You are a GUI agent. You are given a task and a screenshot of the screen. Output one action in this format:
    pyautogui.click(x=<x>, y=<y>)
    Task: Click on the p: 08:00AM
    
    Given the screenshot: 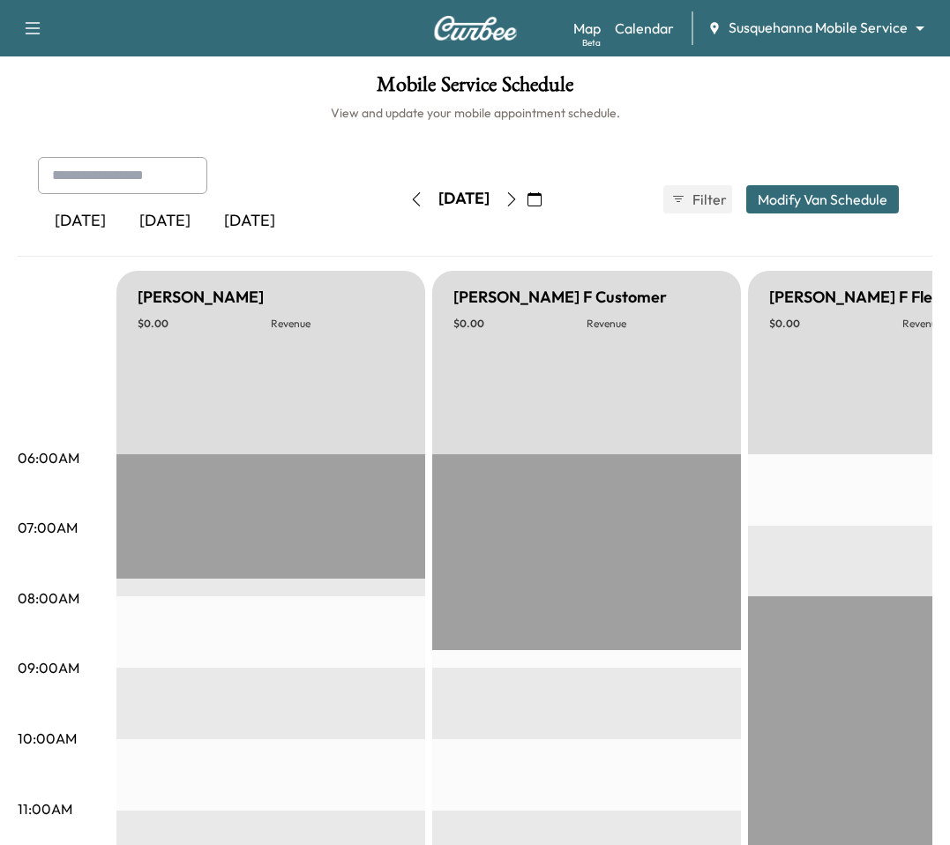 What is the action you would take?
    pyautogui.click(x=49, y=598)
    